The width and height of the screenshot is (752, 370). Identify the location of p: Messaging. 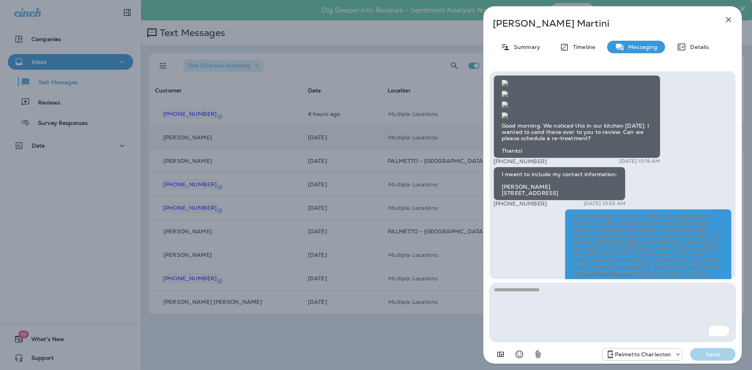
(641, 47).